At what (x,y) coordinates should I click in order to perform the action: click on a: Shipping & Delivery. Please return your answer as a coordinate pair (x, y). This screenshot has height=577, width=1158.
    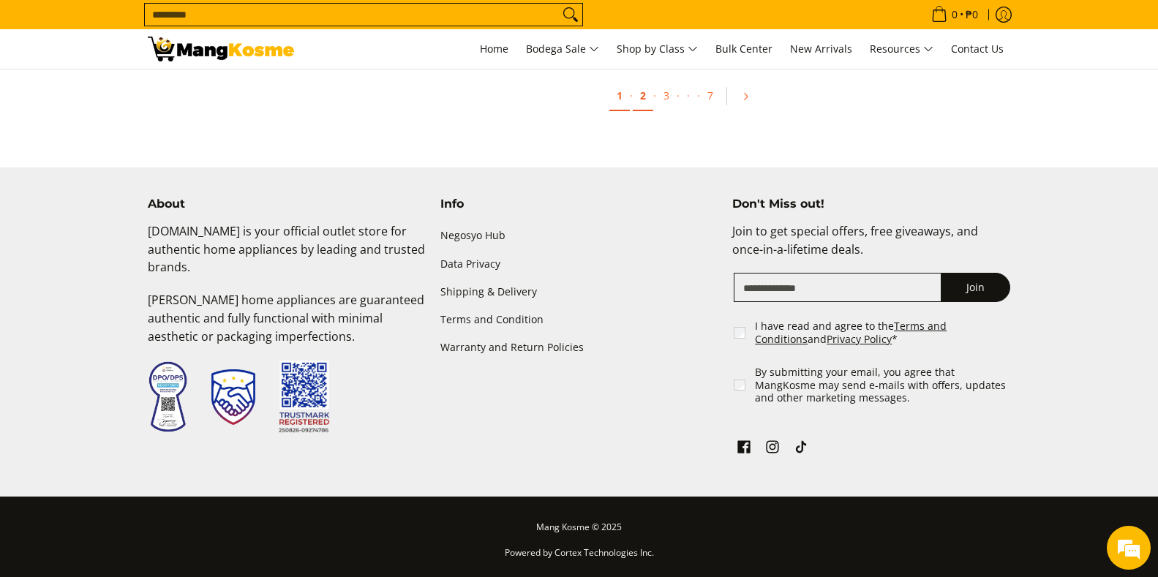
    Looking at the image, I should click on (579, 292).